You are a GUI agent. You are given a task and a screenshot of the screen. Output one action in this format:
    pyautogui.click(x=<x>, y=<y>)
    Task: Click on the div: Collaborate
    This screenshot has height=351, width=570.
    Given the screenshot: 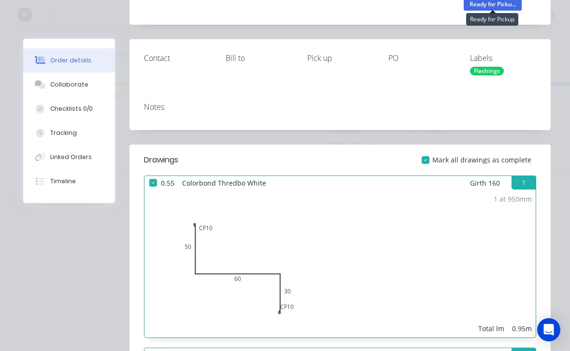 What is the action you would take?
    pyautogui.click(x=69, y=85)
    